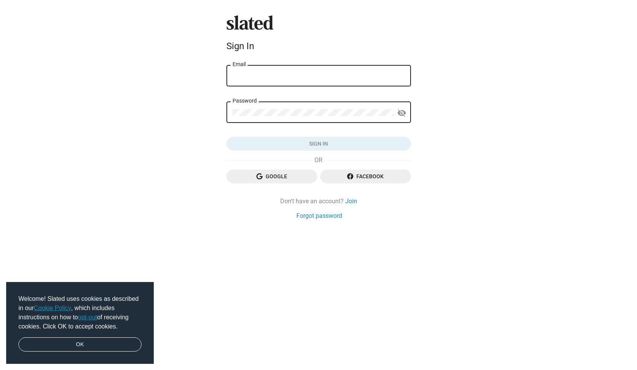  I want to click on a: Forgot password, so click(319, 216).